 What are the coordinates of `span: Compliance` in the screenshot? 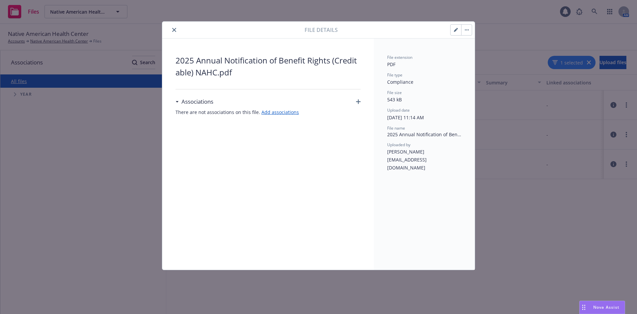 It's located at (400, 82).